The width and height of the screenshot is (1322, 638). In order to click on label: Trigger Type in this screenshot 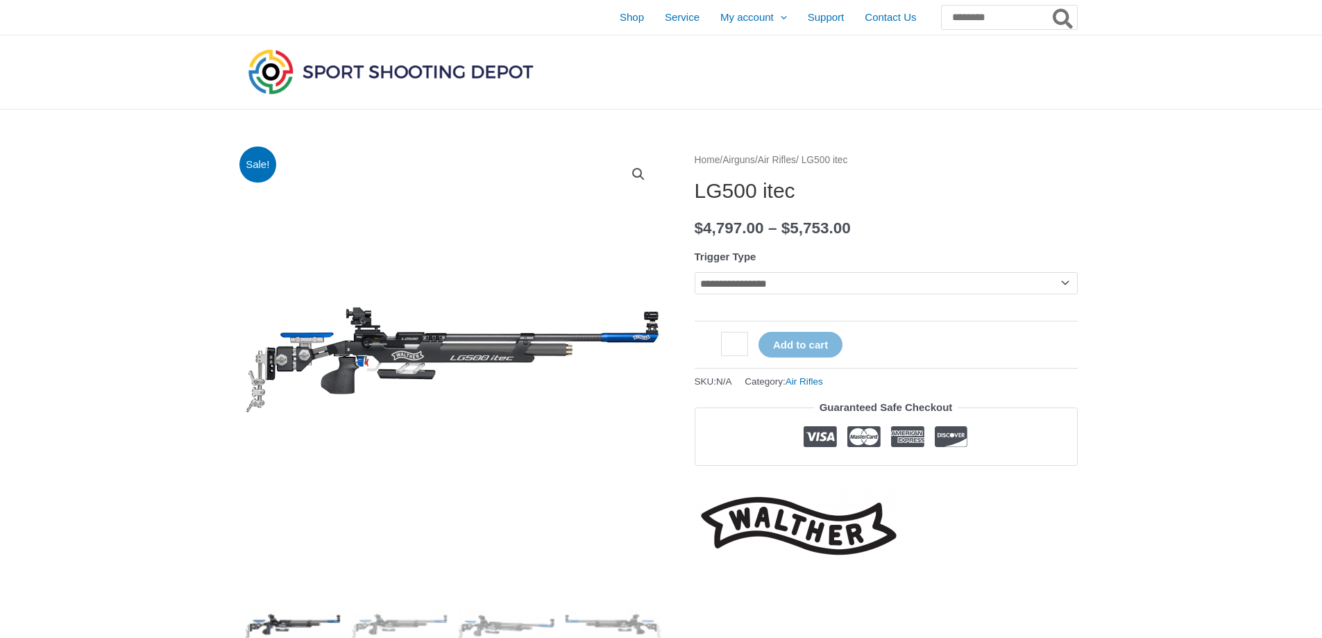, I will do `click(725, 256)`.